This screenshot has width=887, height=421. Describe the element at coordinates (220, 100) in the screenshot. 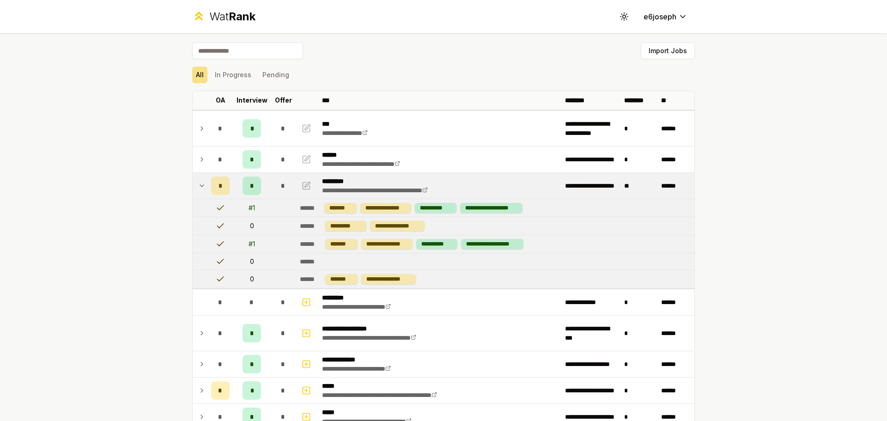

I see `p: OA` at that location.